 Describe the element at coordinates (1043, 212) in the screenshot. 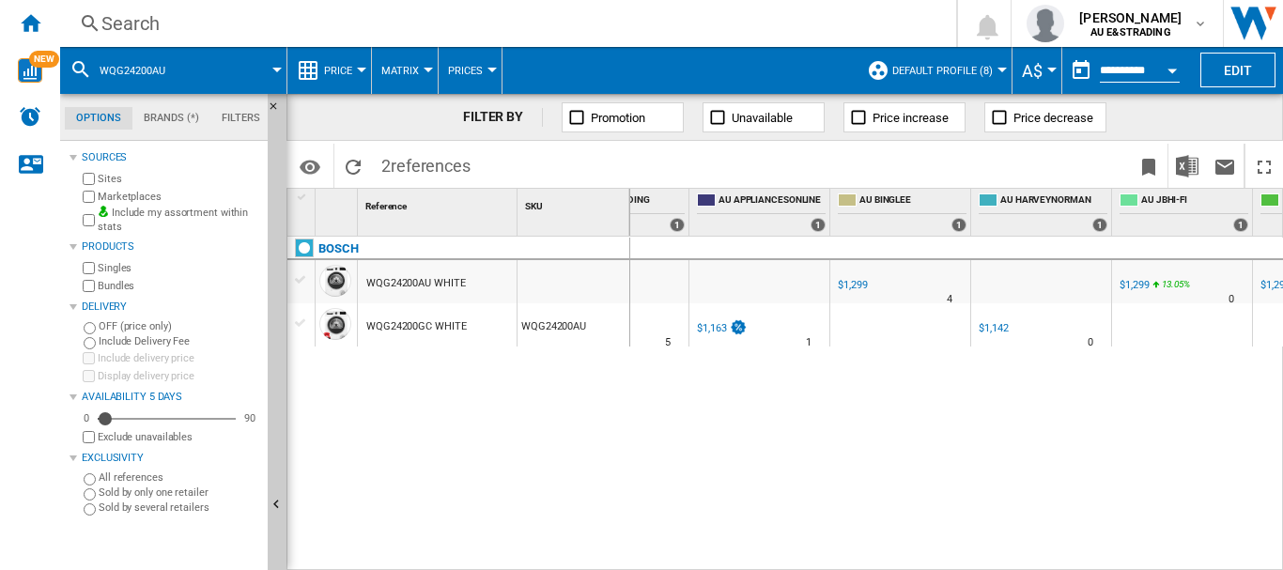

I see `div: AU HARVEYNORMAN 1 offers sold by AU HARVEYNORMAN` at that location.